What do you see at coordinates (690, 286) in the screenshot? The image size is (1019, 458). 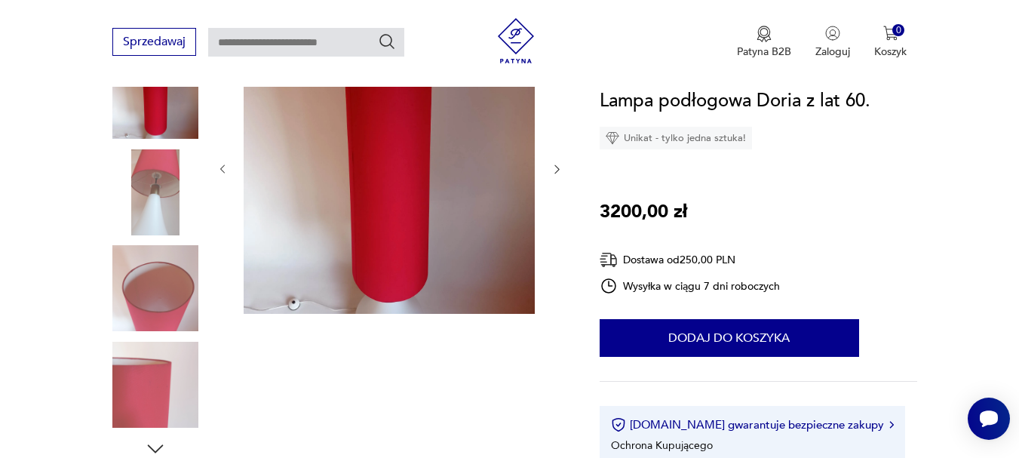 I see `div: Wysyłka w ciągu 7 dni roboczych` at bounding box center [690, 286].